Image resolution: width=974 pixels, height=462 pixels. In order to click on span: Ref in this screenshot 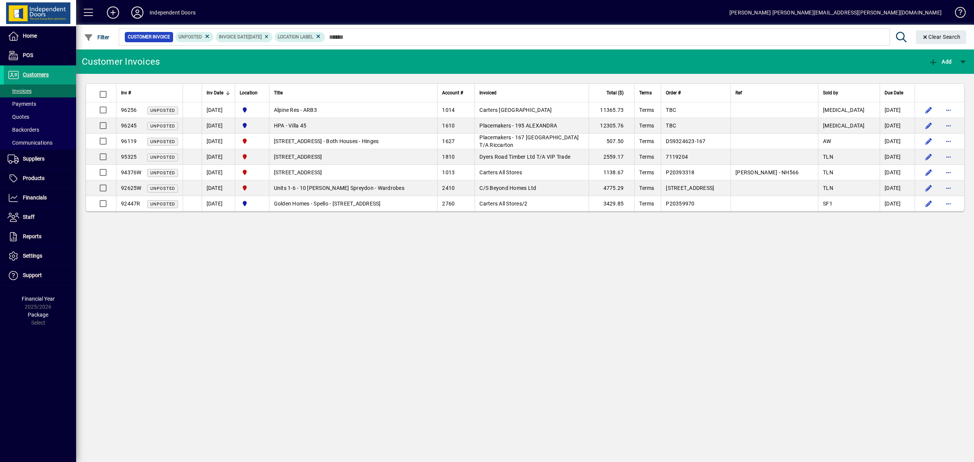, I will do `click(738, 93)`.